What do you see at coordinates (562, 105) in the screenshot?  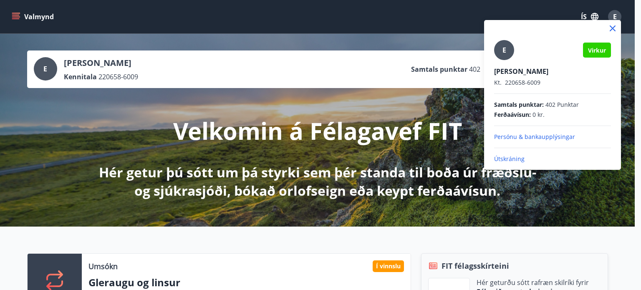 I see `span: 402 Punktar` at bounding box center [562, 105].